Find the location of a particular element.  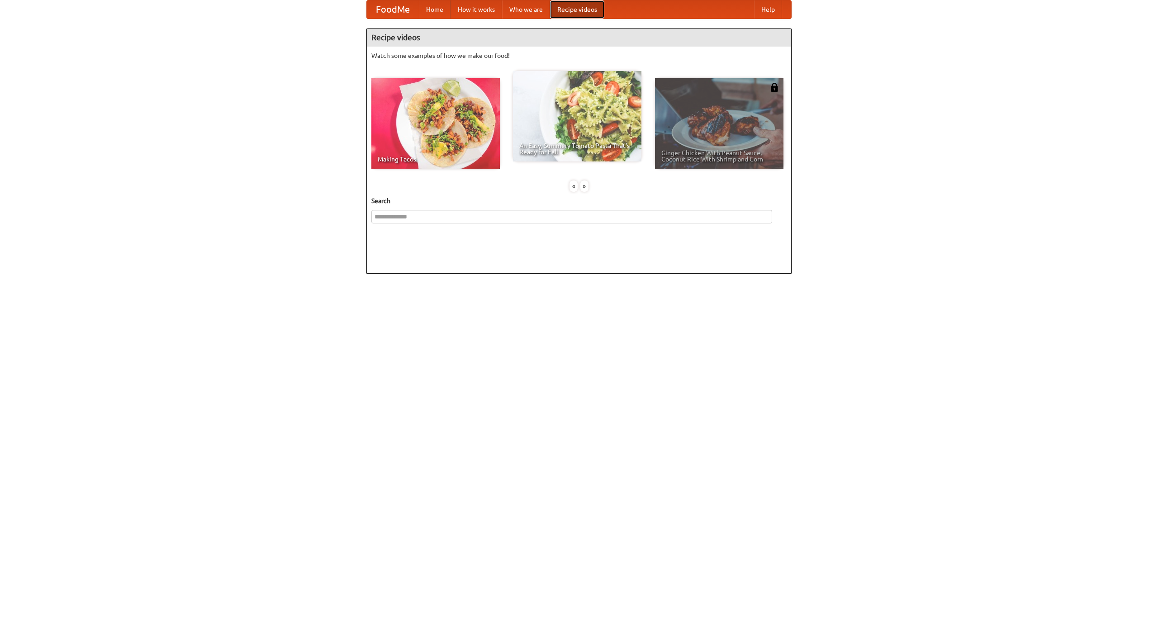

a: An Easy, Summery Tomato Pasta That's Ready for Fall is located at coordinates (577, 116).